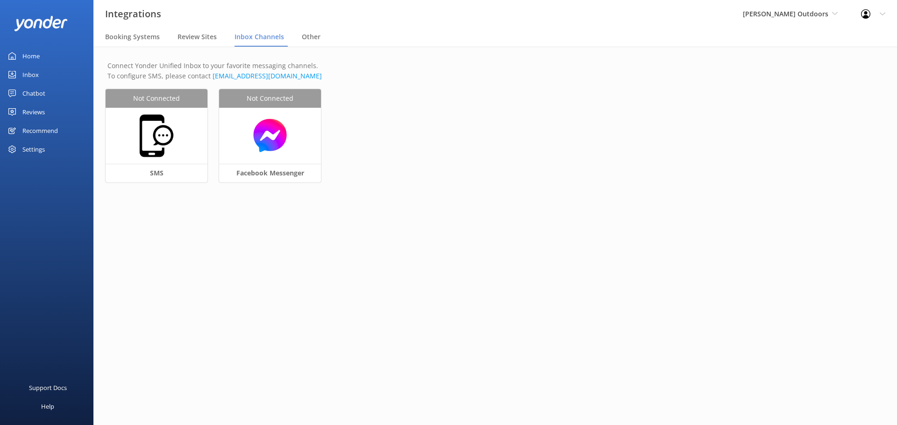 This screenshot has width=897, height=425. I want to click on span: Inbox Channels, so click(259, 37).